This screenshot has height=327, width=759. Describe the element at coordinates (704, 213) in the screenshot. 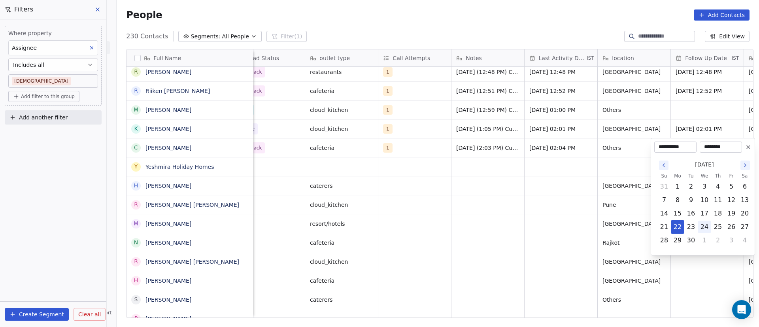

I see `button: Wednesday, September 17th, 2025` at that location.